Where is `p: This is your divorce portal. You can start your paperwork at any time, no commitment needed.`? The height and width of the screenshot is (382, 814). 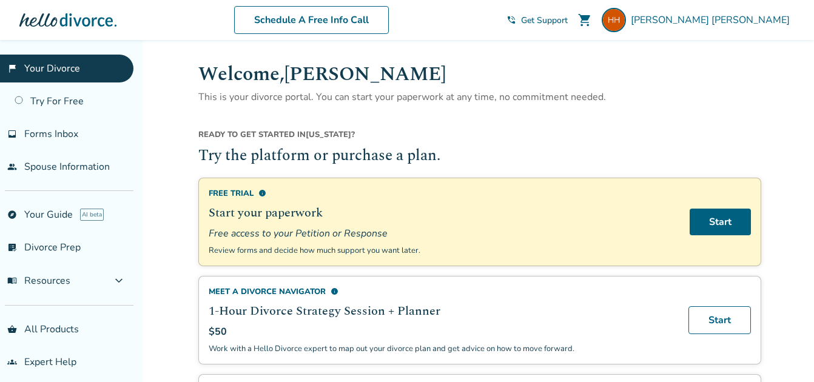
p: This is your divorce portal. You can start your paperwork at any time, no commitment needed. is located at coordinates (480, 97).